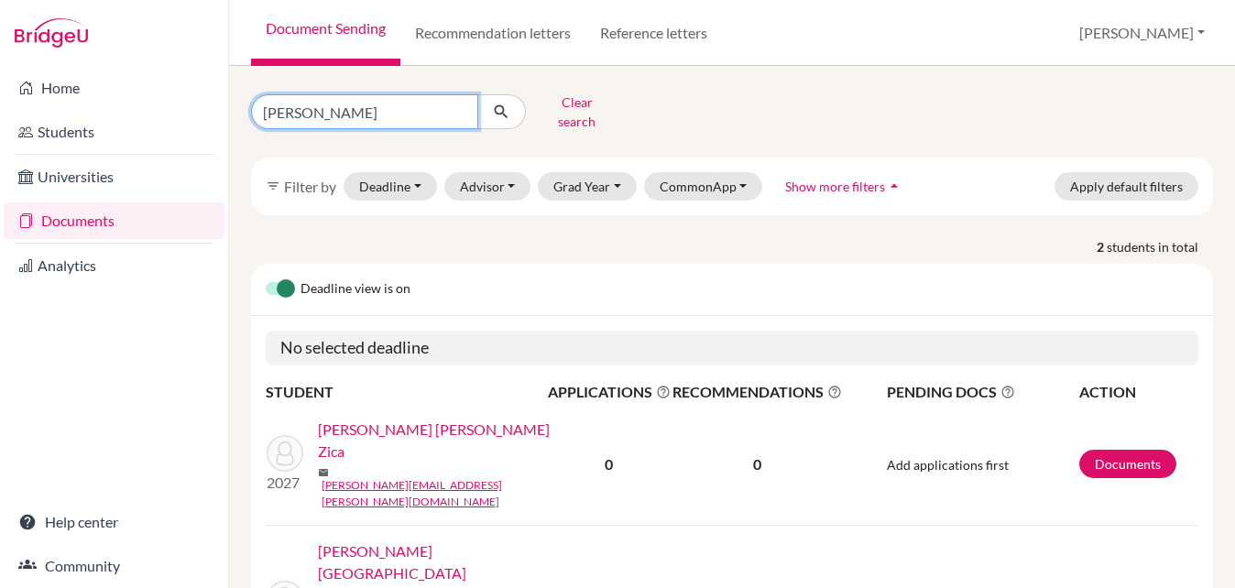 Image resolution: width=1235 pixels, height=588 pixels. Describe the element at coordinates (576, 112) in the screenshot. I see `button: Clear search` at that location.